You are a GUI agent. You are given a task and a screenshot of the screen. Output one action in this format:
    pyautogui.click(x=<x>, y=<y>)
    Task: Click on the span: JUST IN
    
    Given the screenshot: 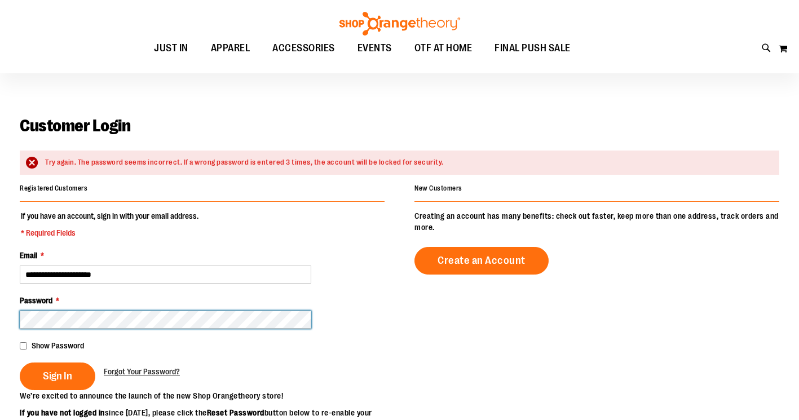 What is the action you would take?
    pyautogui.click(x=171, y=48)
    